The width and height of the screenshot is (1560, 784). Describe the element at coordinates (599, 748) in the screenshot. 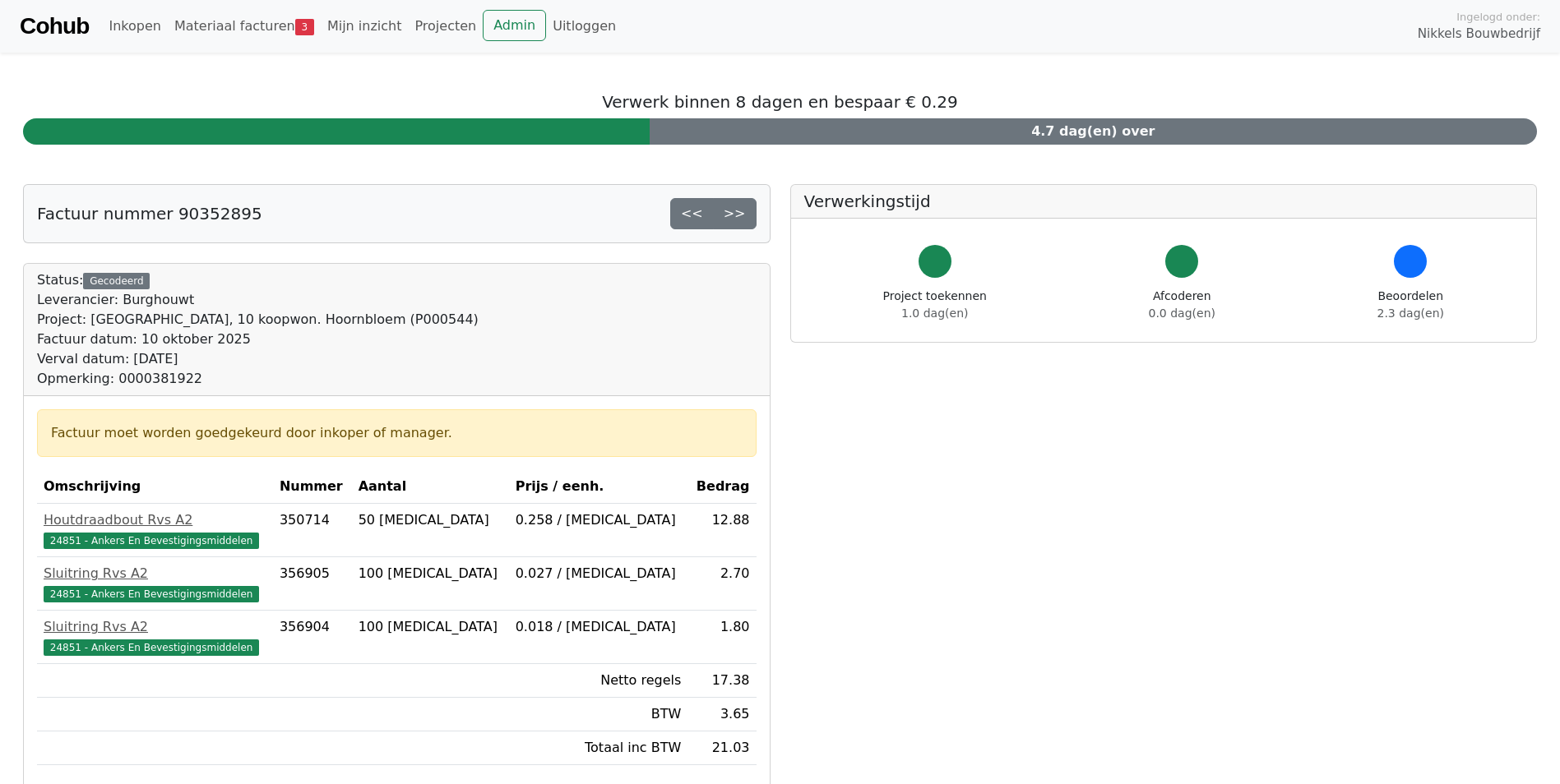

I see `td: Totaal inc BTW` at that location.